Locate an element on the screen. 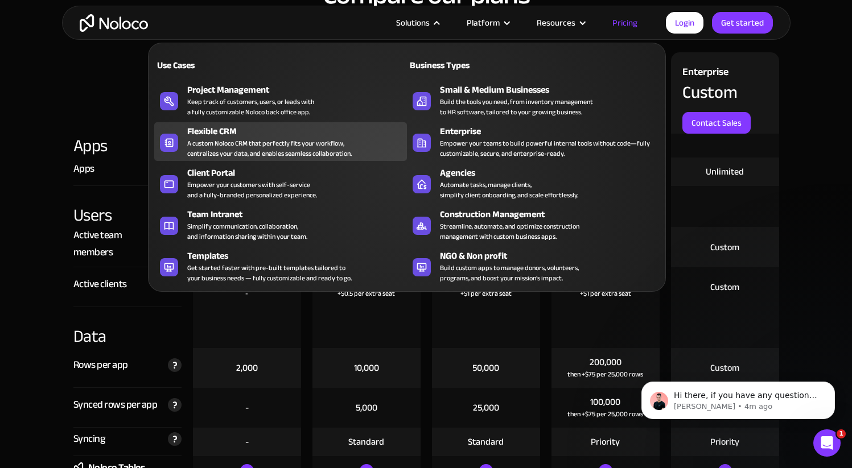 This screenshot has height=468, width=852. div: Business Types is located at coordinates (468, 65).